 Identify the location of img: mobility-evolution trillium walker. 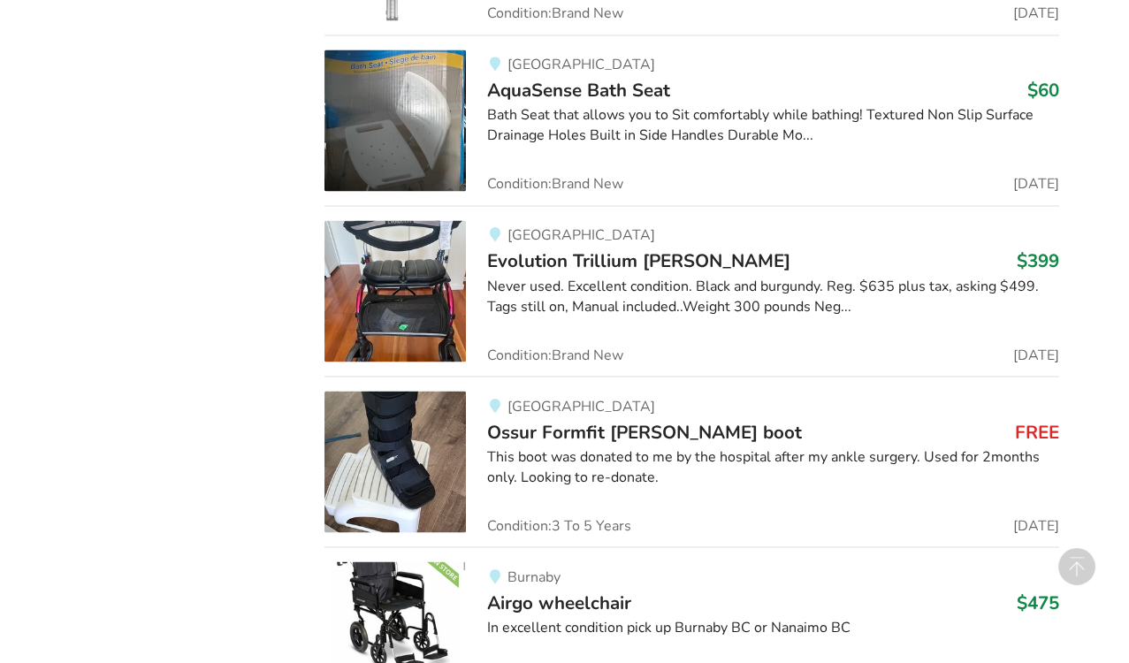
(395, 291).